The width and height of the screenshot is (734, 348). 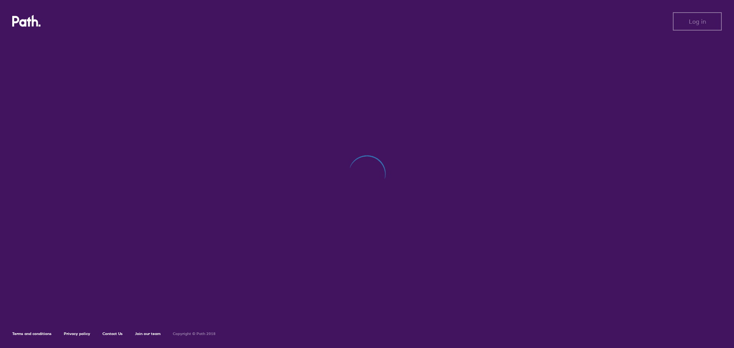 What do you see at coordinates (112, 334) in the screenshot?
I see `a: Contact Us` at bounding box center [112, 334].